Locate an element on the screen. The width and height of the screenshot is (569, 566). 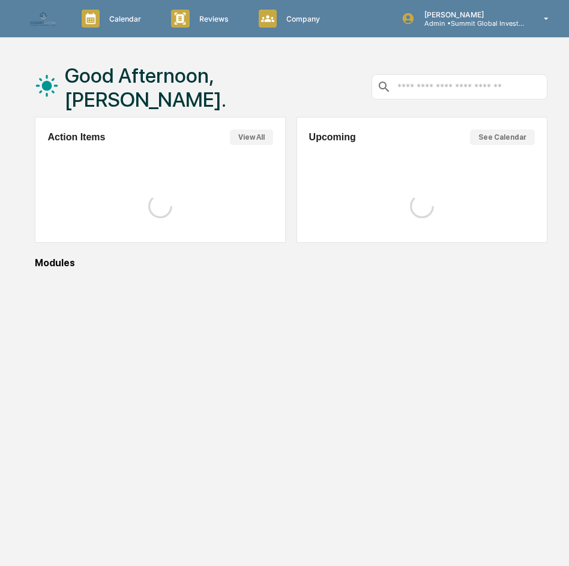
p: Admin • Summit Global Investments is located at coordinates (470, 23).